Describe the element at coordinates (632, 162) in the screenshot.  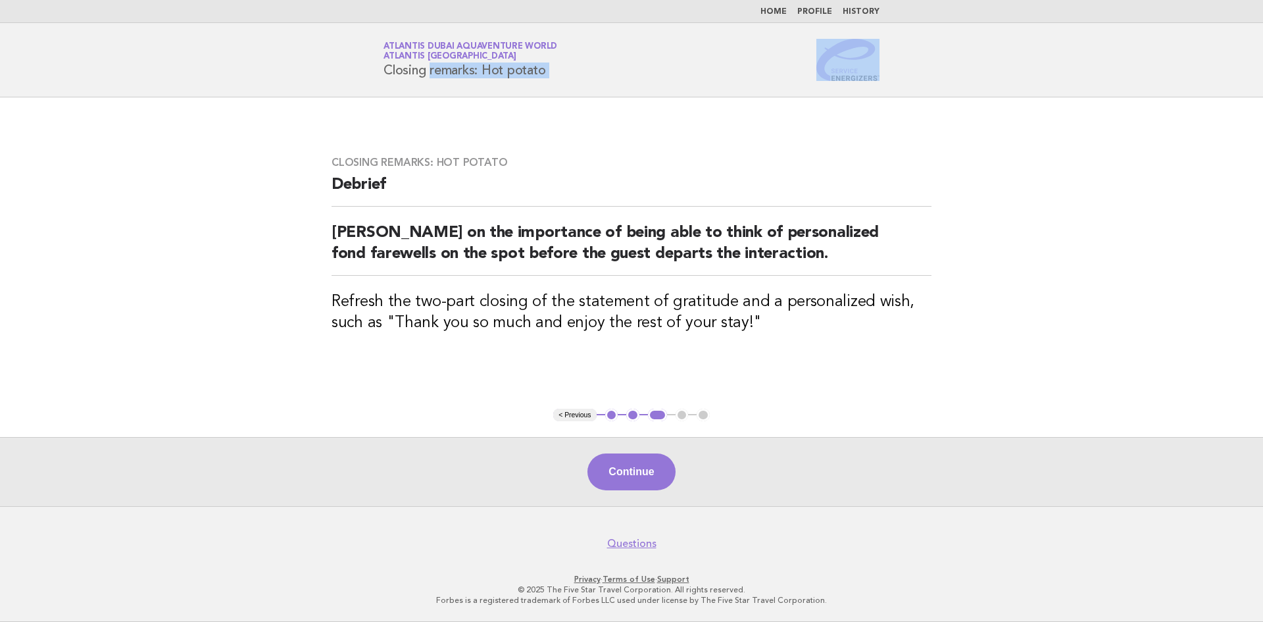
I see `h3: Closing remarks: Hot potato` at that location.